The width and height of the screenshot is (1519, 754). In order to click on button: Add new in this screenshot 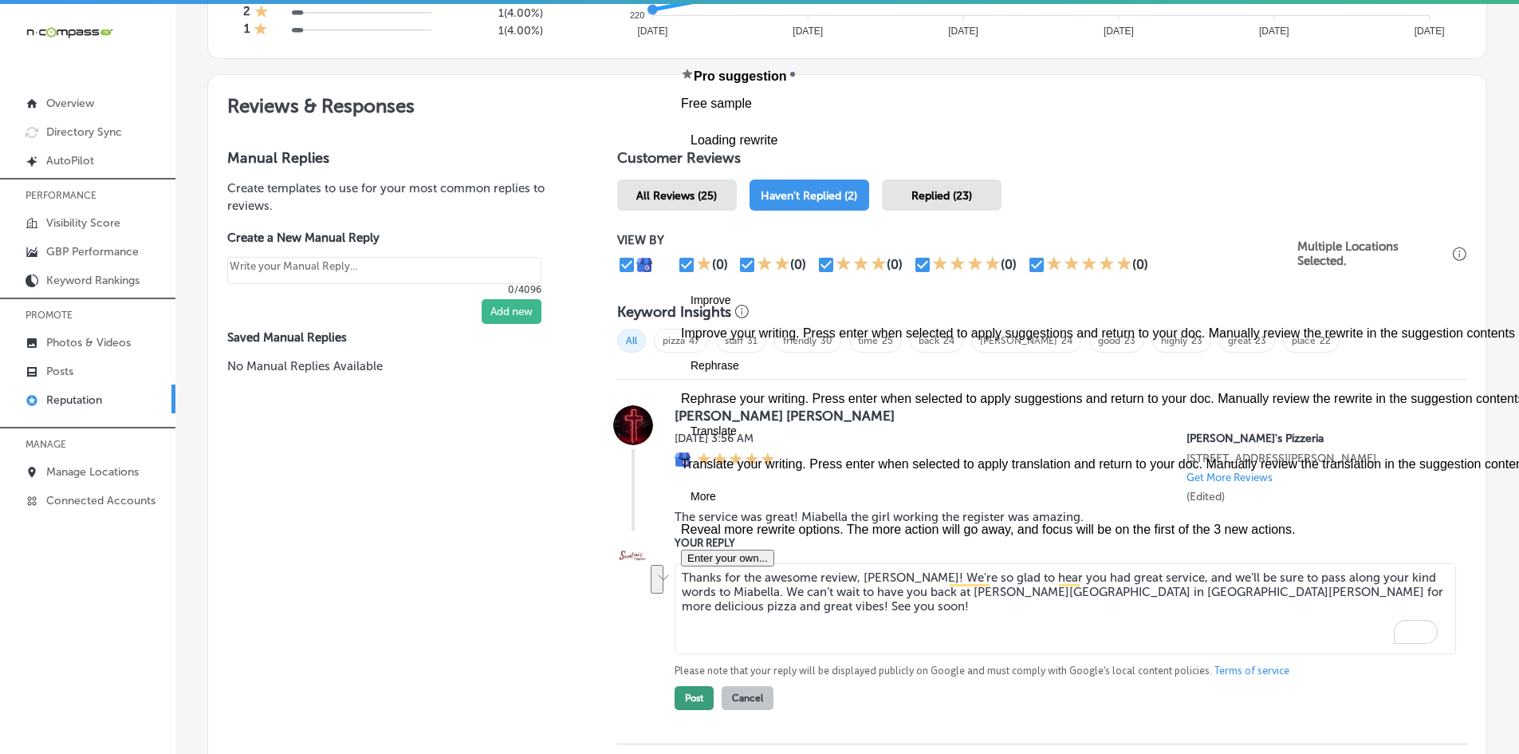, I will do `click(511, 311)`.